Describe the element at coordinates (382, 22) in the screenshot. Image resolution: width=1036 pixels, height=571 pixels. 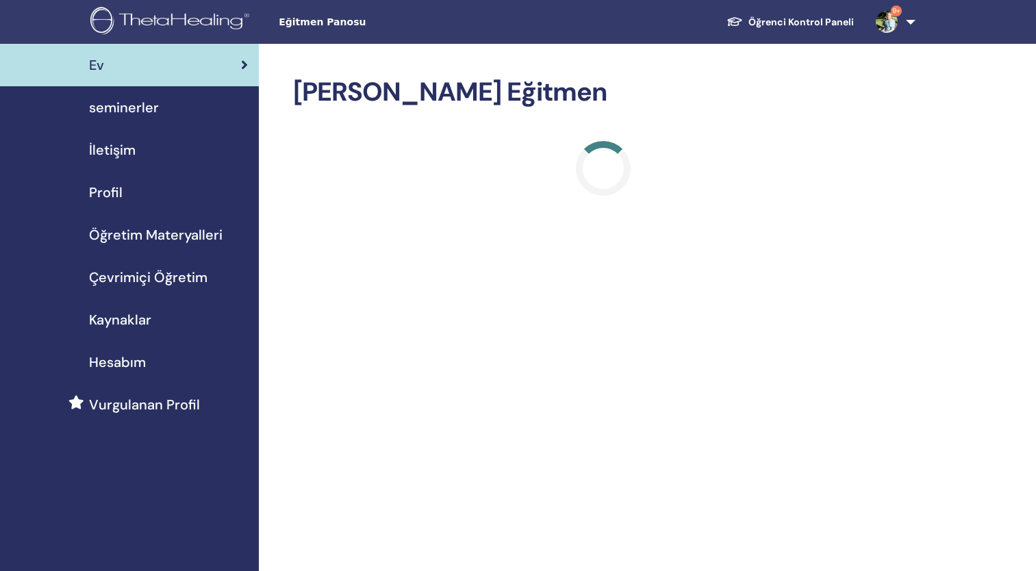
I see `span: Eğitmen Panosu` at that location.